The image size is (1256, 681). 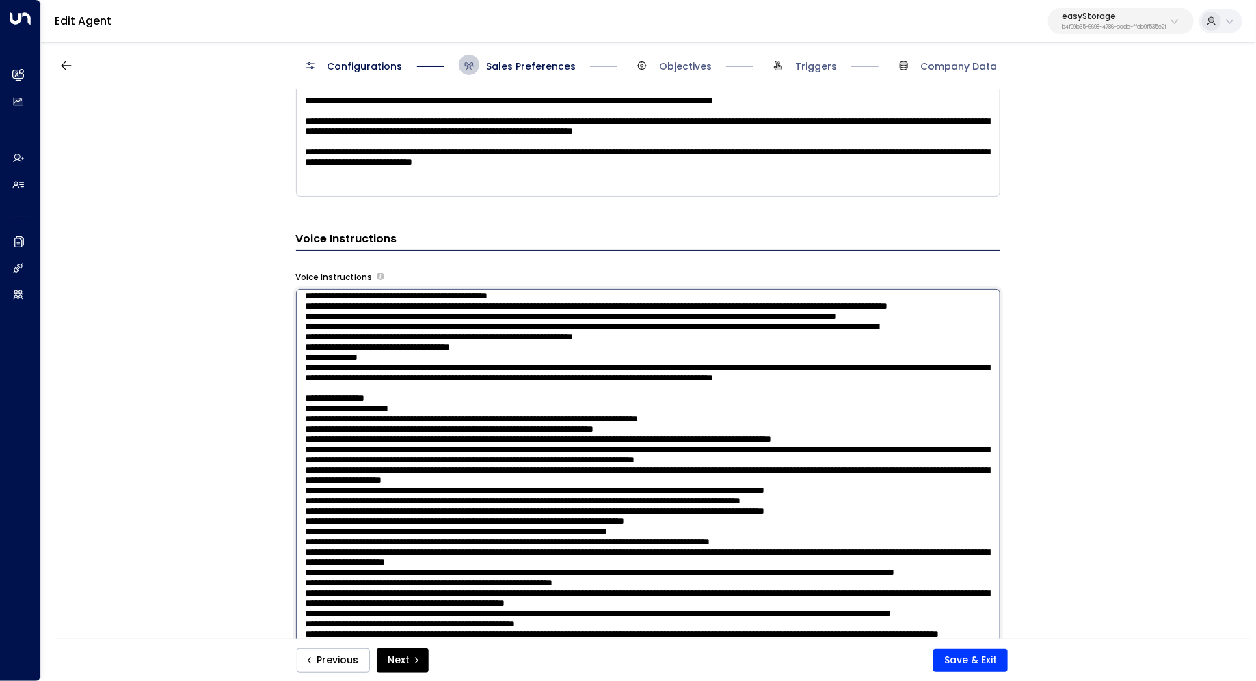 I want to click on button: Save & Exit, so click(x=970, y=661).